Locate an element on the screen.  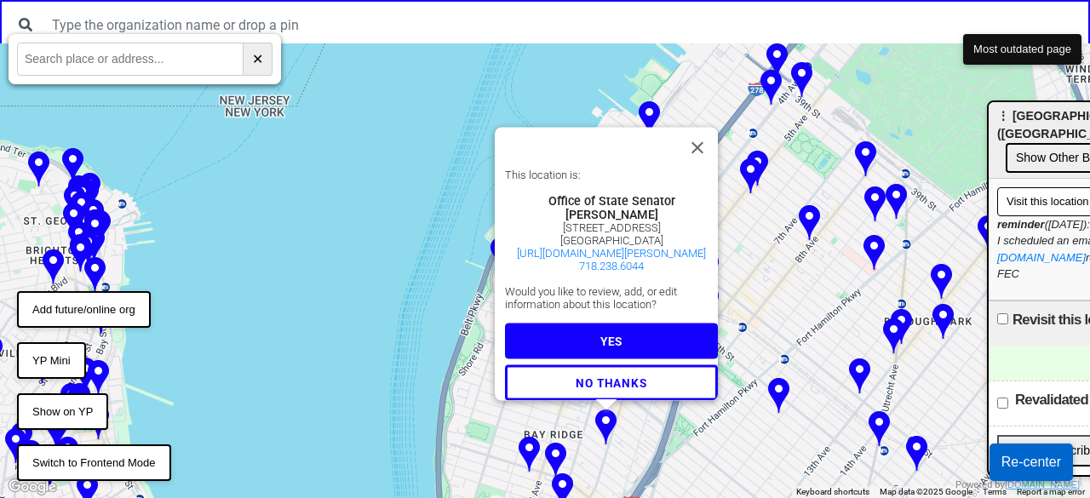
button: Keyboard shortcuts is located at coordinates (833, 492).